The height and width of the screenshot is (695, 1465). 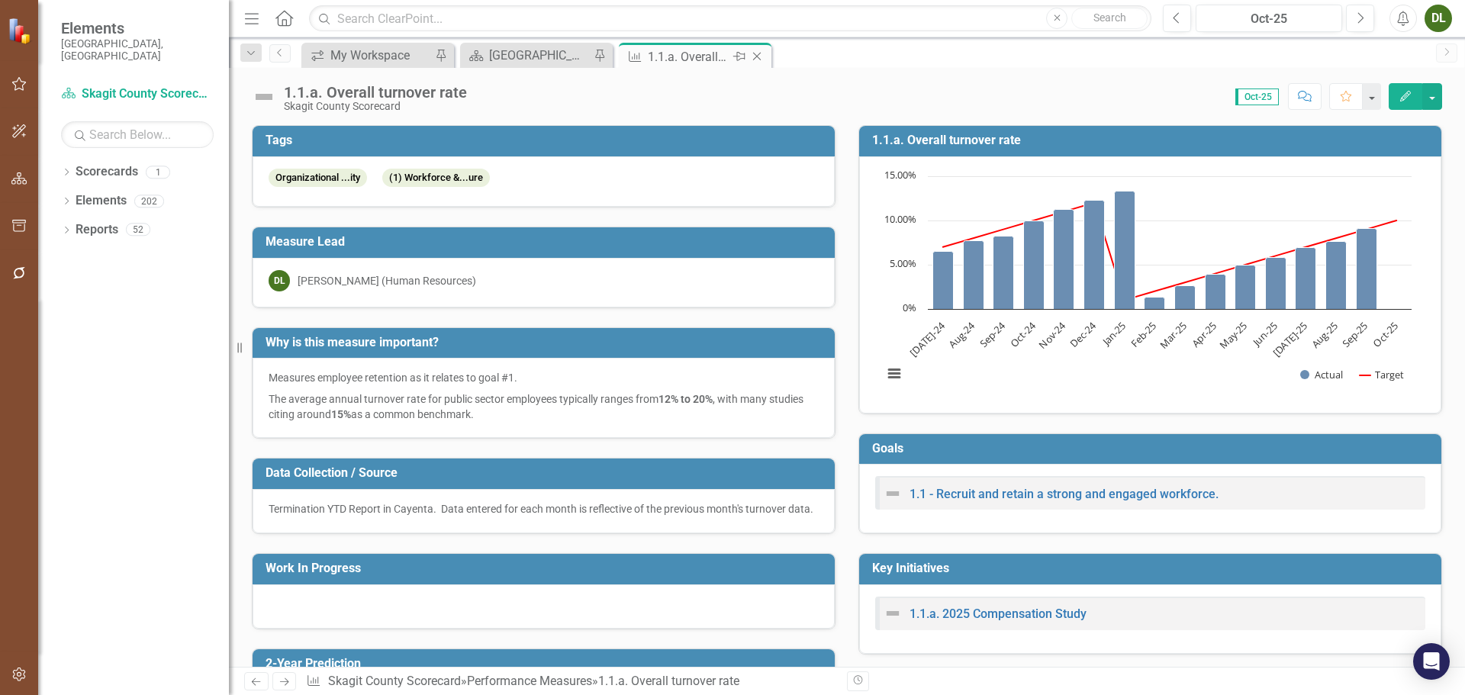 What do you see at coordinates (547, 664) in the screenshot?
I see `h3: 2-Year Prediction` at bounding box center [547, 664].